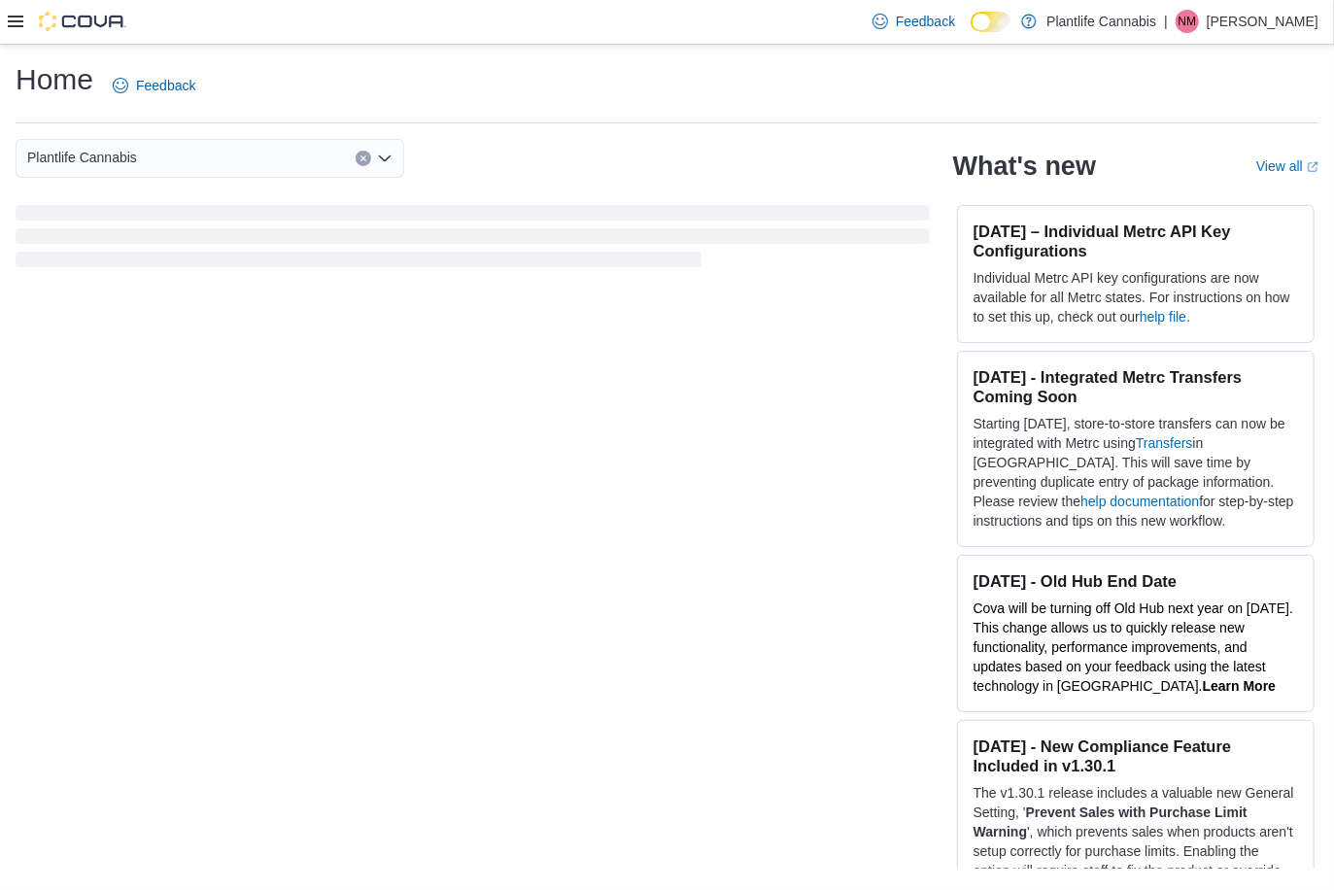 The height and width of the screenshot is (890, 1334). Describe the element at coordinates (1111, 822) in the screenshot. I see `strong: Prevent Sales with Purchase Limit Warning` at that location.